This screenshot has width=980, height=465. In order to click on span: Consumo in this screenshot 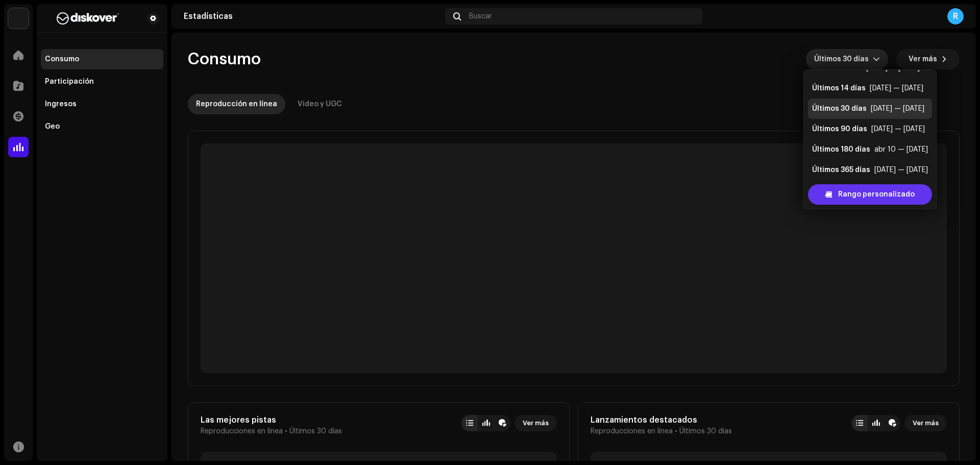, I will do `click(224, 59)`.